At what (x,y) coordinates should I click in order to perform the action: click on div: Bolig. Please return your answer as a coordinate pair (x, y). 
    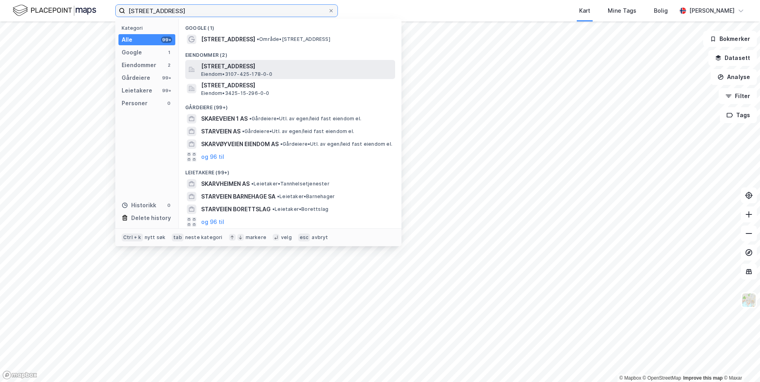
    Looking at the image, I should click on (661, 11).